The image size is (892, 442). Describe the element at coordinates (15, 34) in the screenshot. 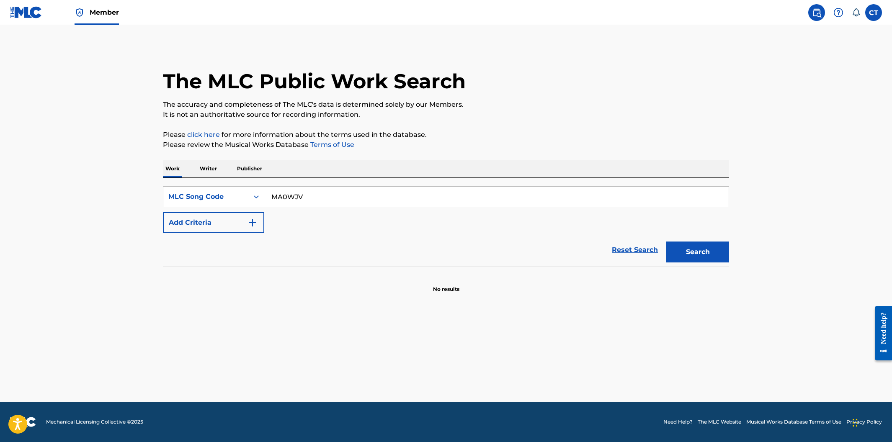

I see `div: Open Resource Center` at that location.